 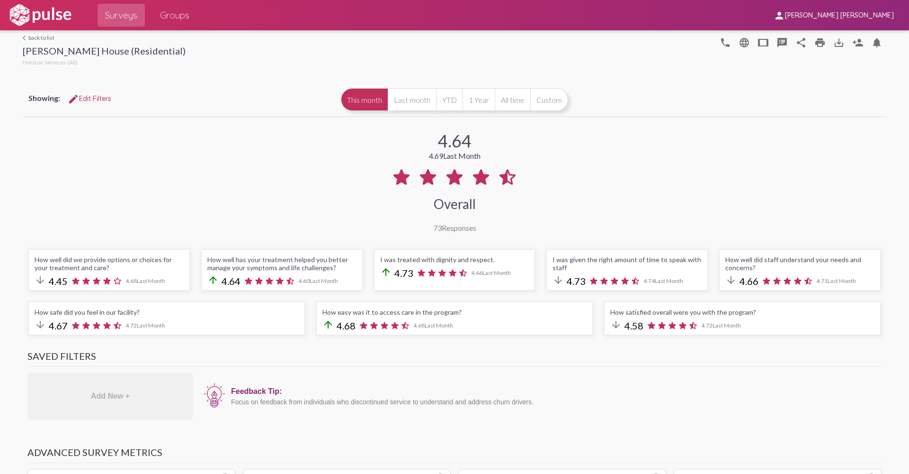 What do you see at coordinates (90, 99) in the screenshot?
I see `button: Edit FiltersEdit Filters` at bounding box center [90, 99].